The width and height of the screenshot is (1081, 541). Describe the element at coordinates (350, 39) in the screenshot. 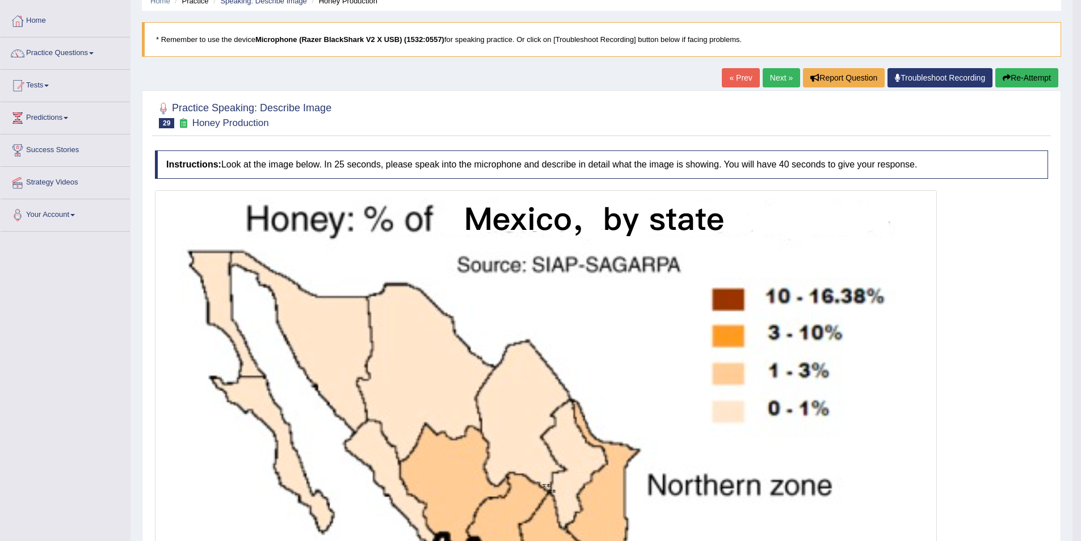

I see `b: Microphone (Razer BlackShark V2 X USB) (1532:0557)` at that location.